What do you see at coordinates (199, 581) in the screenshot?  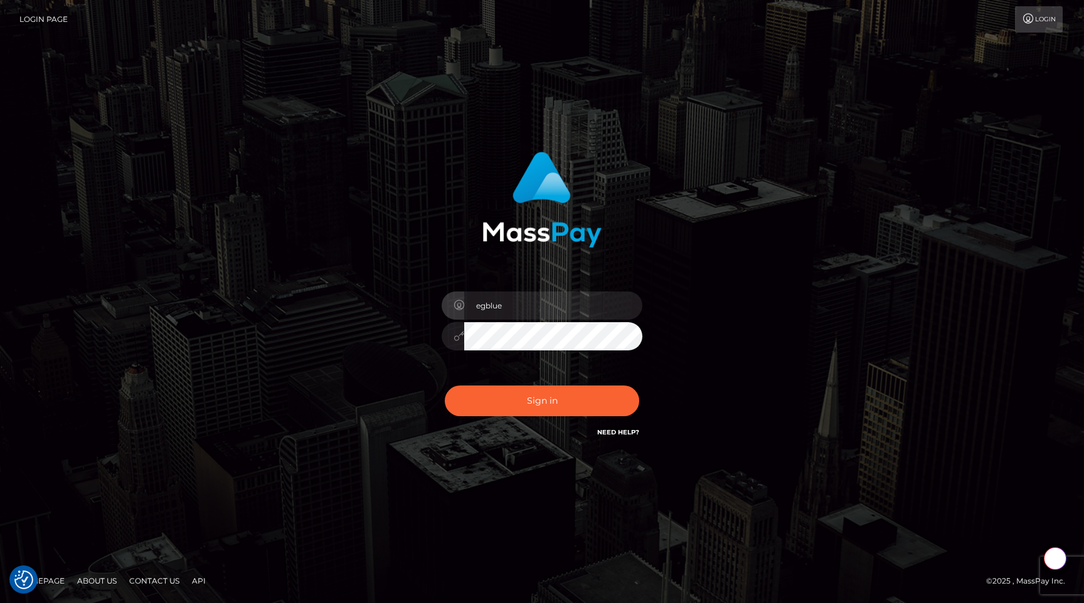 I see `a: API` at bounding box center [199, 581].